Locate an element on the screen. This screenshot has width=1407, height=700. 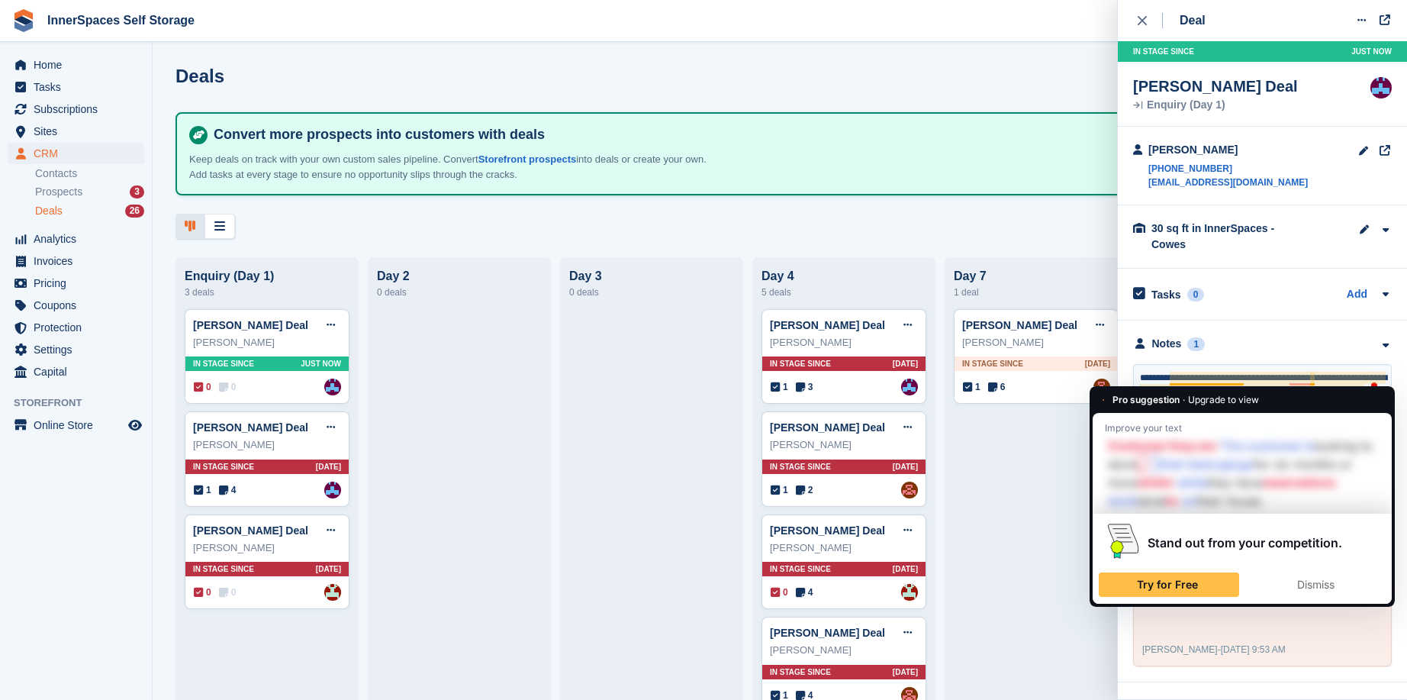
div: Day 3 is located at coordinates (652, 276).